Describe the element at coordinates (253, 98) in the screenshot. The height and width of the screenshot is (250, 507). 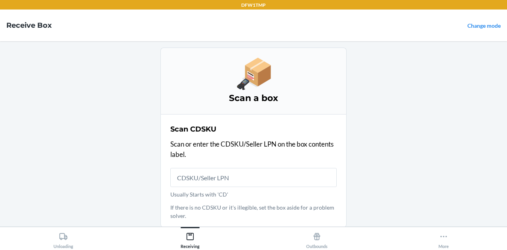
I see `h3: Scan a box` at that location.